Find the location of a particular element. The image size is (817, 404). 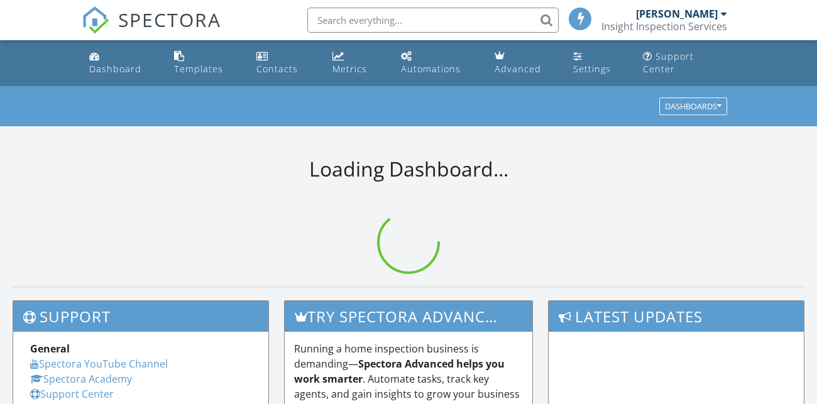

div: Contacts is located at coordinates (277, 69).